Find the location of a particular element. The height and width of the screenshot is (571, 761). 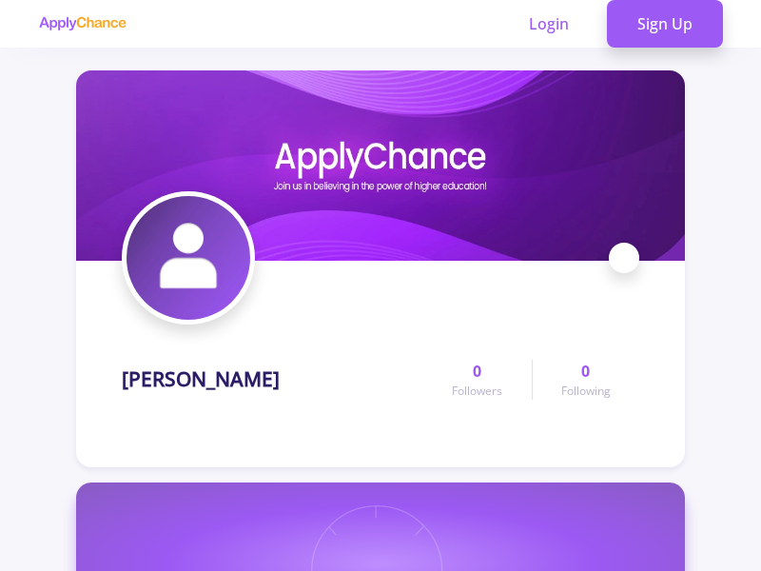

img: Farhad Behnamavatar is located at coordinates (188, 258).